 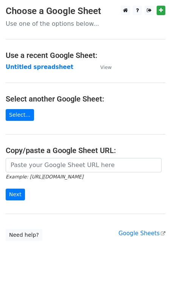 What do you see at coordinates (86, 11) in the screenshot?
I see `h3: Choose a Google Sheet` at bounding box center [86, 11].